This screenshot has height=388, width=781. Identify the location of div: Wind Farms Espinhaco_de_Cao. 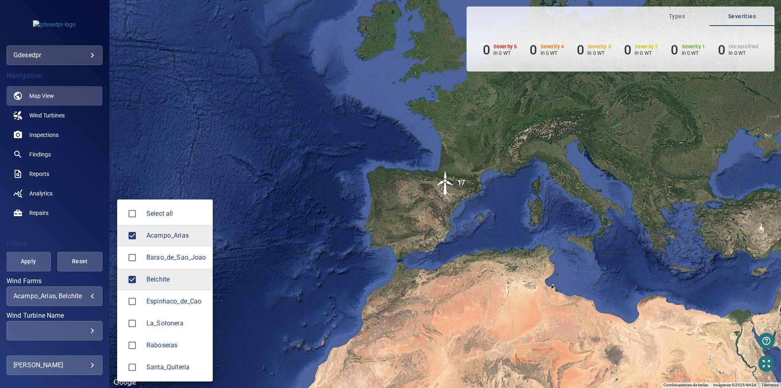
(176, 302).